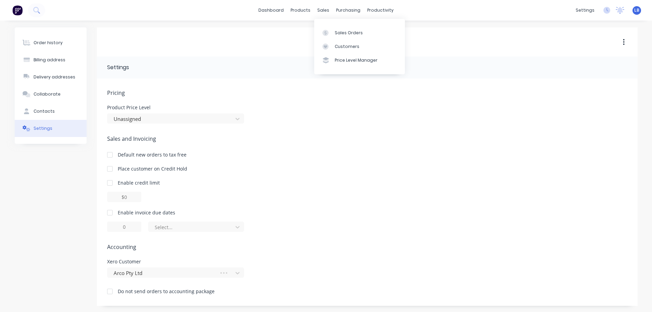 This screenshot has width=652, height=312. Describe the element at coordinates (44, 111) in the screenshot. I see `div: Contacts` at that location.